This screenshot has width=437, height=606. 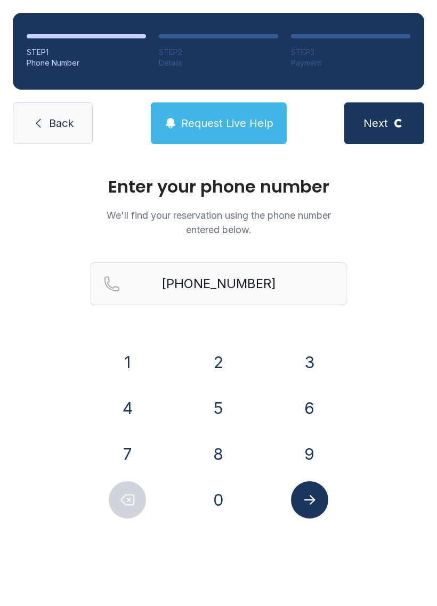 I want to click on button: 5, so click(x=219, y=408).